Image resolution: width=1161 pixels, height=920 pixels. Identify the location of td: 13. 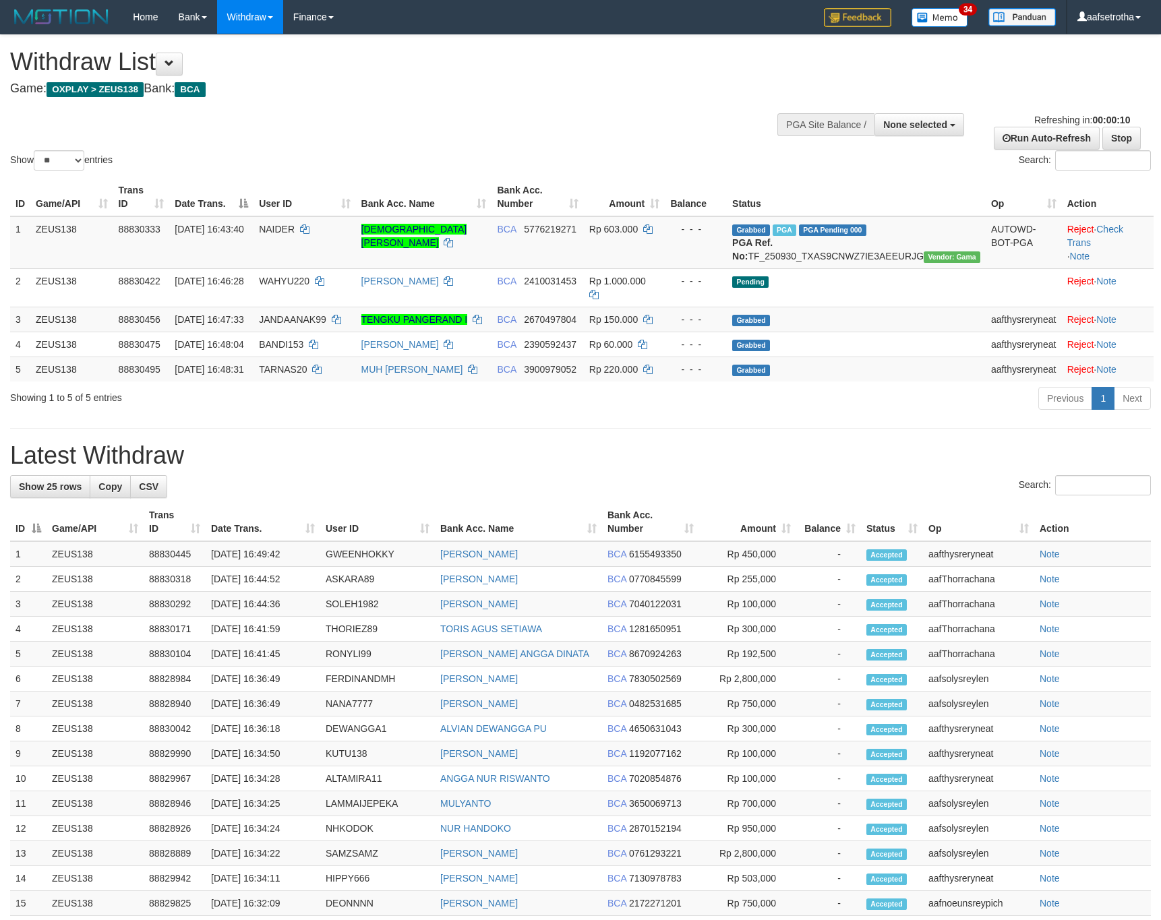
(28, 853).